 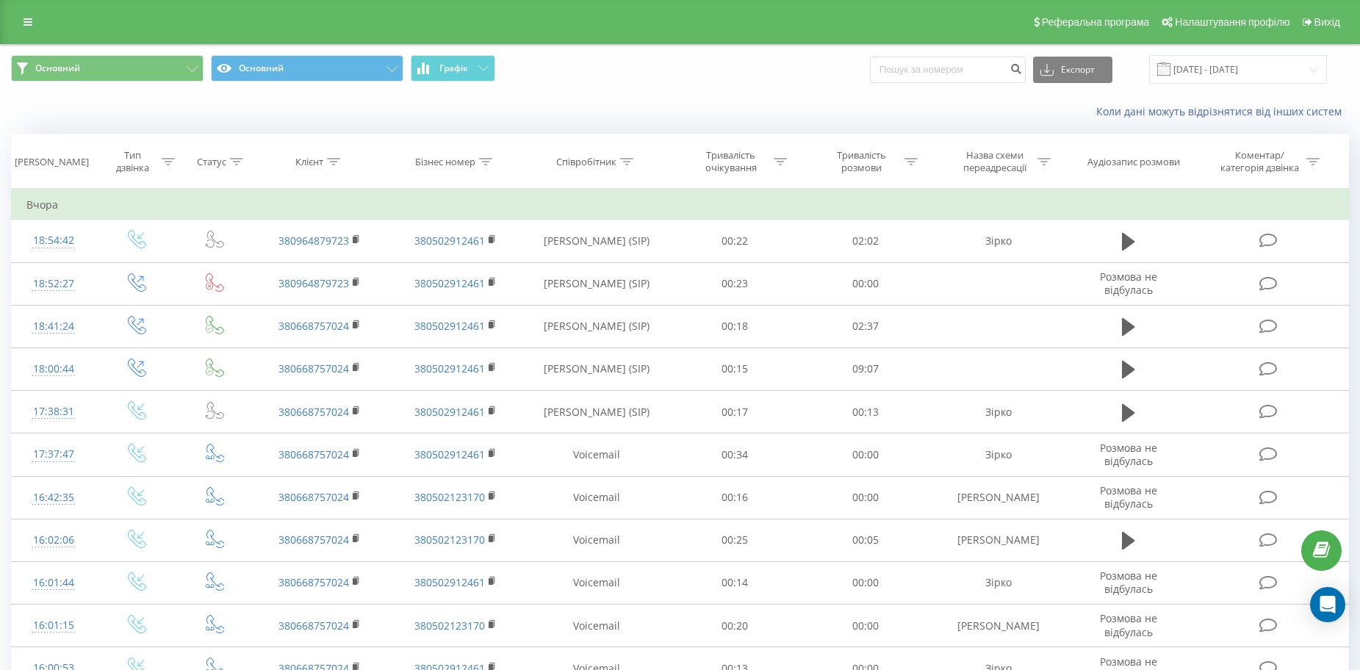 I want to click on div: 16:01:15, so click(x=53, y=625).